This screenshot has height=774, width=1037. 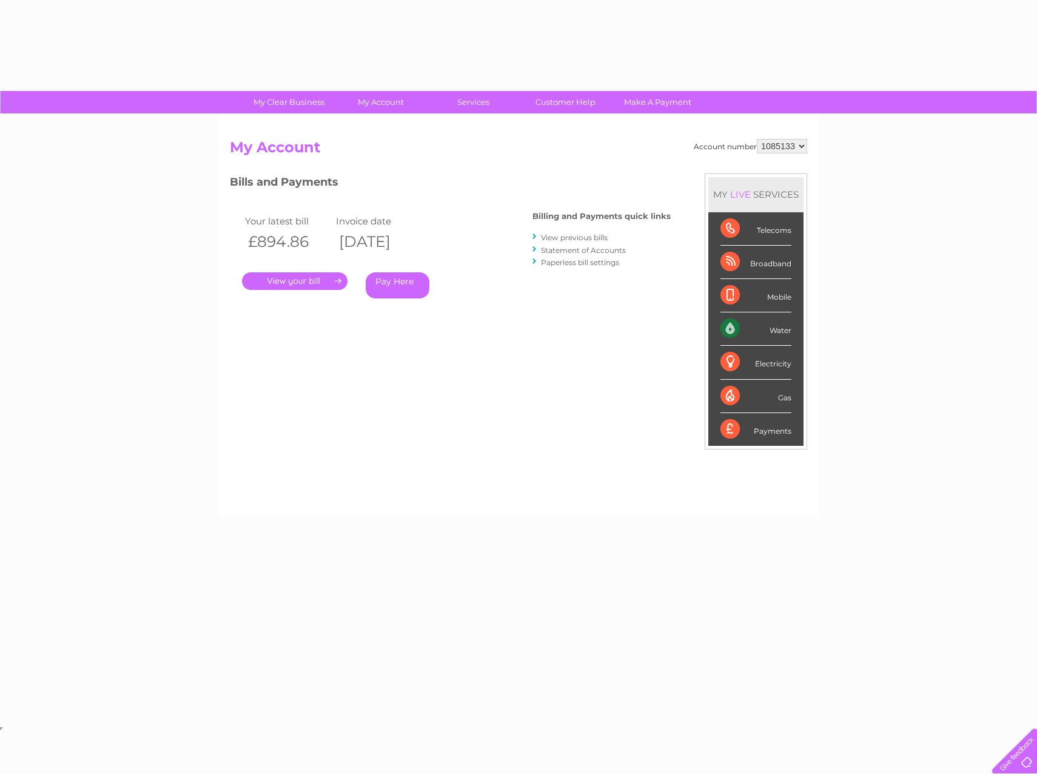 I want to click on a: My Clear Business, so click(x=289, y=102).